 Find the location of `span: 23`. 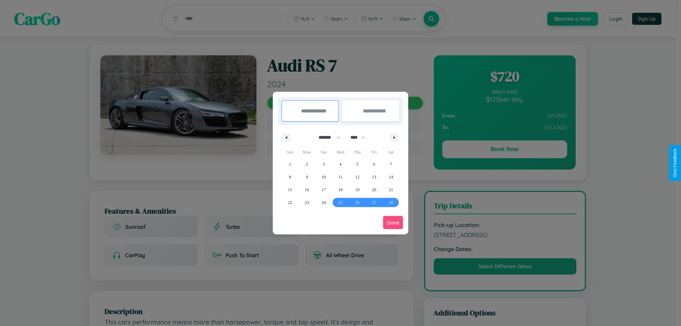

span: 23 is located at coordinates (307, 203).